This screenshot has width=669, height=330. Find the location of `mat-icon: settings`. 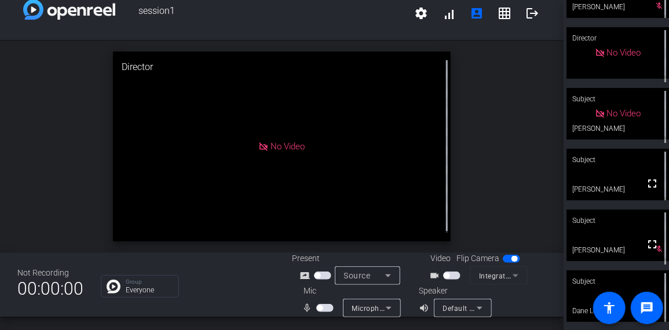

mat-icon: settings is located at coordinates (421, 13).